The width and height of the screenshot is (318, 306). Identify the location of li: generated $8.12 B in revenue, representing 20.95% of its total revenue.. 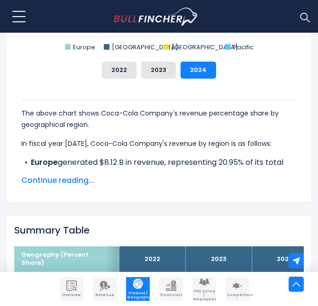
(159, 168).